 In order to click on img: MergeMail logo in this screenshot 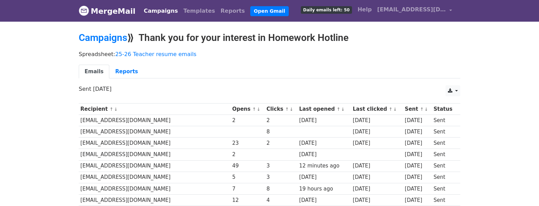, I will do `click(84, 11)`.